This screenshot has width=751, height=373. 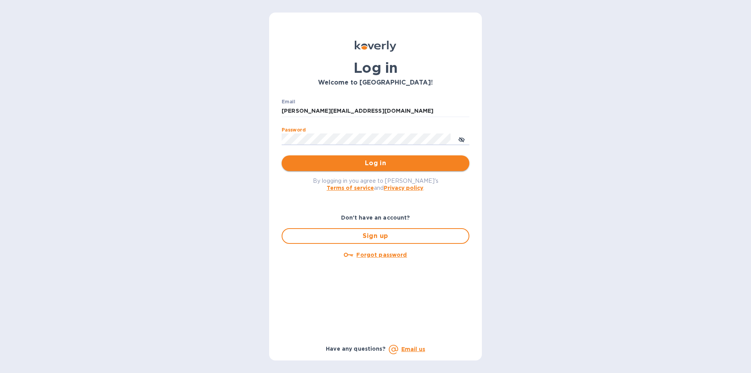 What do you see at coordinates (376, 46) in the screenshot?
I see `img: Koverly` at bounding box center [376, 46].